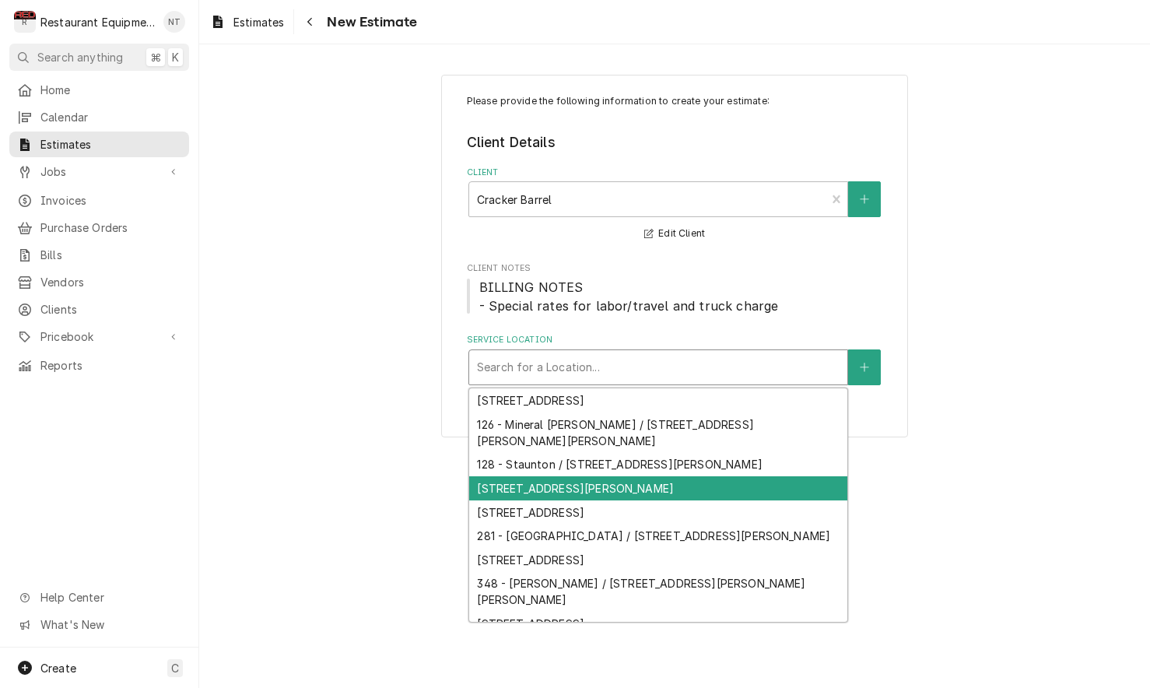 The height and width of the screenshot is (688, 1150). I want to click on span: Purchase Orders, so click(110, 227).